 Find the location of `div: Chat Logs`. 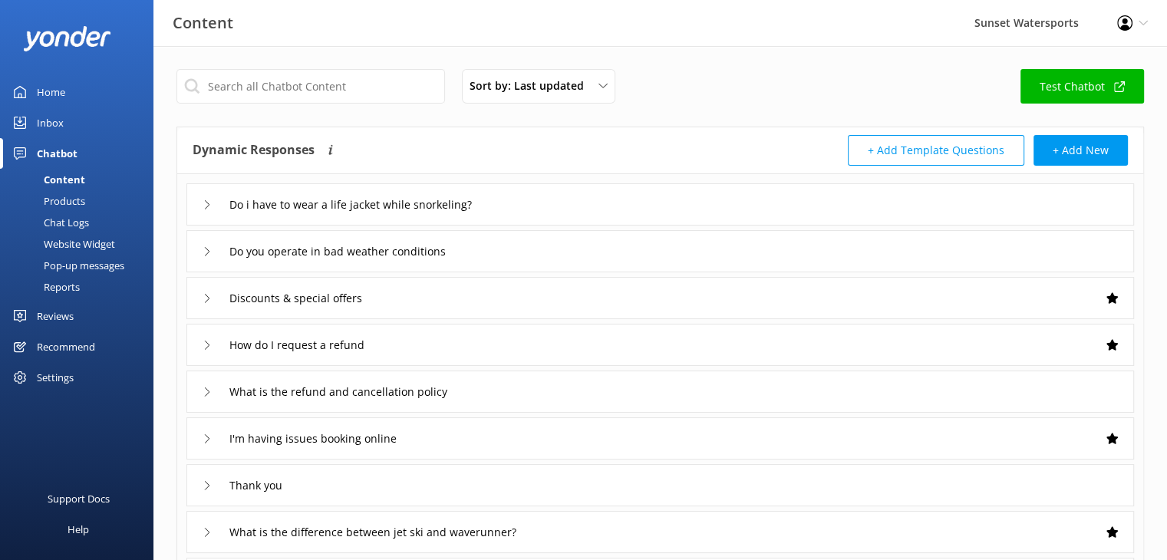

div: Chat Logs is located at coordinates (49, 223).